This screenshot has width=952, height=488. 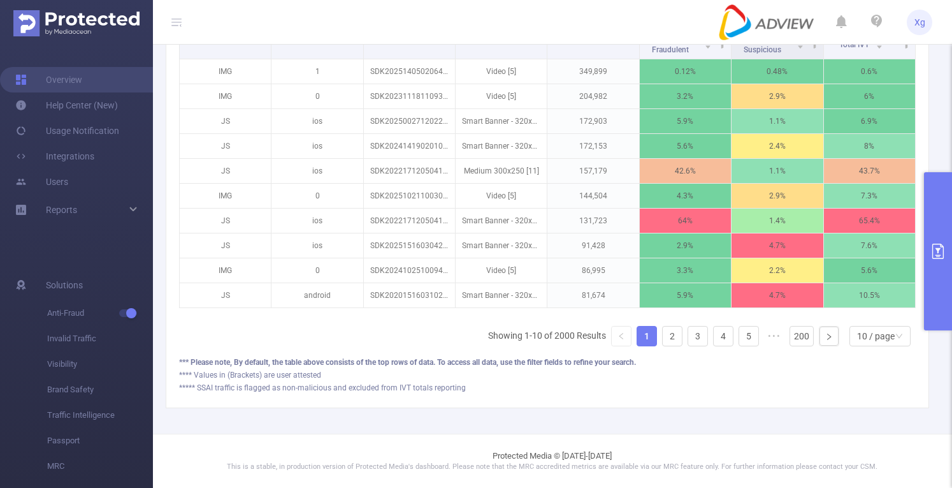 What do you see at coordinates (869, 221) in the screenshot?
I see `p: 65.4%` at bounding box center [869, 221].